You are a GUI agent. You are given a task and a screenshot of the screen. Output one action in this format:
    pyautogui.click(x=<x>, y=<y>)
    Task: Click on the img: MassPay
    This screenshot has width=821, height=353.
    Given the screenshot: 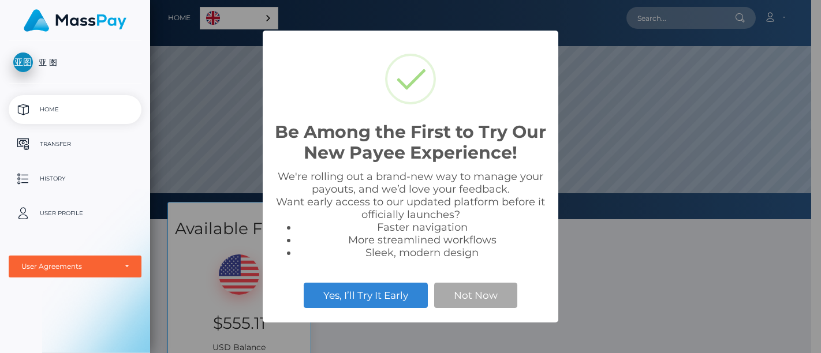 What is the action you would take?
    pyautogui.click(x=75, y=20)
    